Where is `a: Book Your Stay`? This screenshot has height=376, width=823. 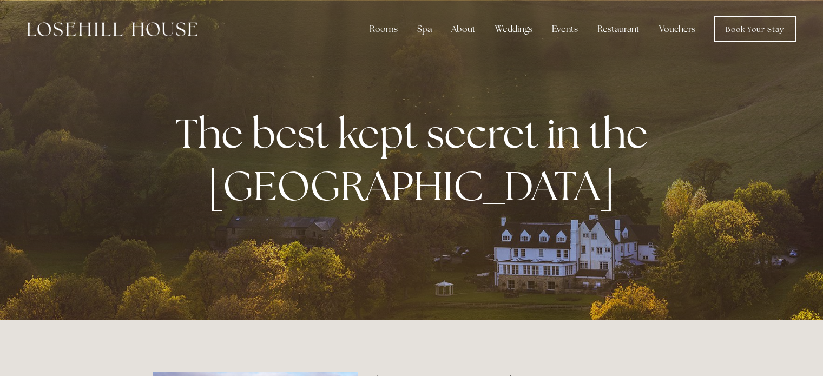 a: Book Your Stay is located at coordinates (755, 29).